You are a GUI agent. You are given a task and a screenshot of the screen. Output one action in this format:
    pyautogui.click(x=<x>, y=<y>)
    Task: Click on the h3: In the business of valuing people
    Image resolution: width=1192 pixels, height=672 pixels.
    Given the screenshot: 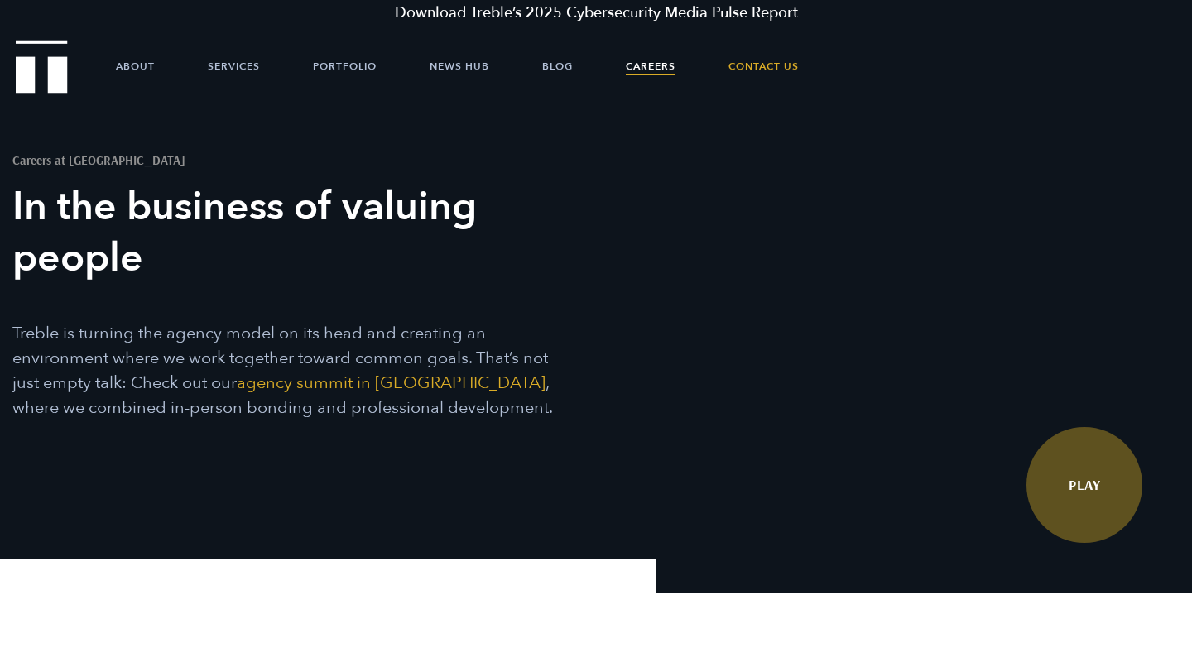 What is the action you would take?
    pyautogui.click(x=290, y=233)
    